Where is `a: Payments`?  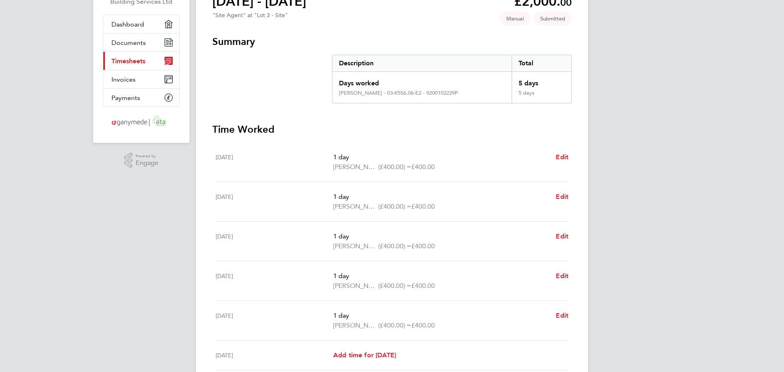 a: Payments is located at coordinates (141, 98).